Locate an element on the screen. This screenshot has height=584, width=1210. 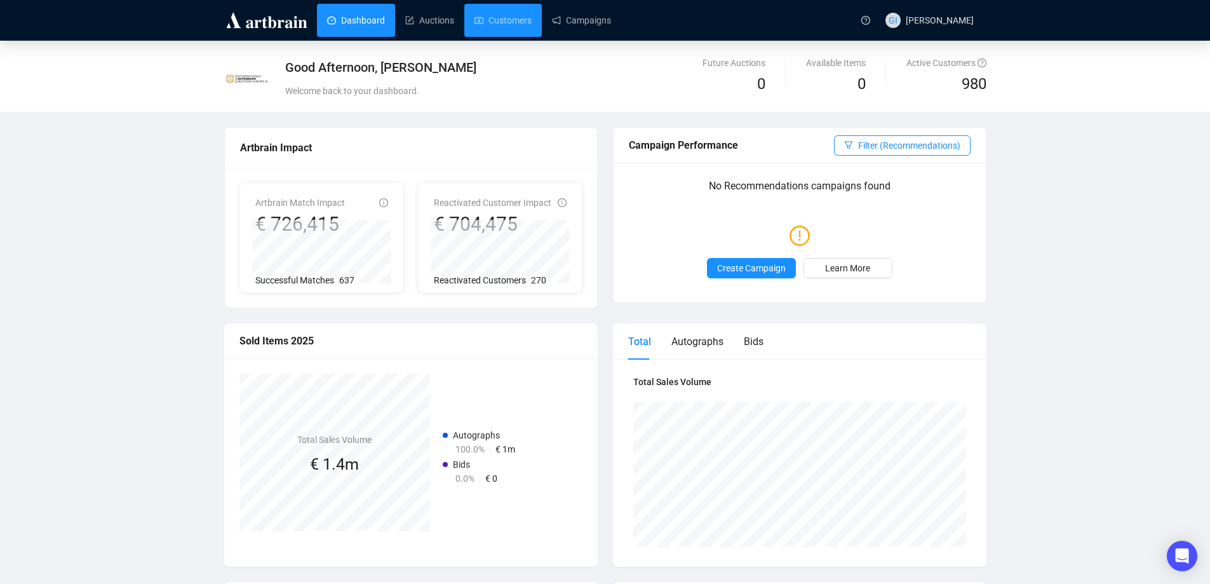
span: Autographs is located at coordinates (477, 435).